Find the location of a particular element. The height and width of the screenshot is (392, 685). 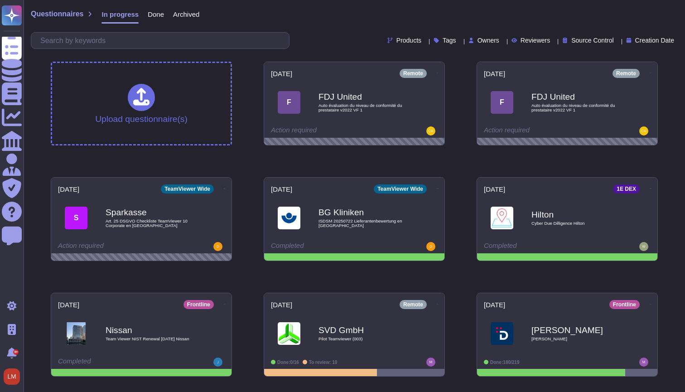

button: user is located at coordinates (14, 377).